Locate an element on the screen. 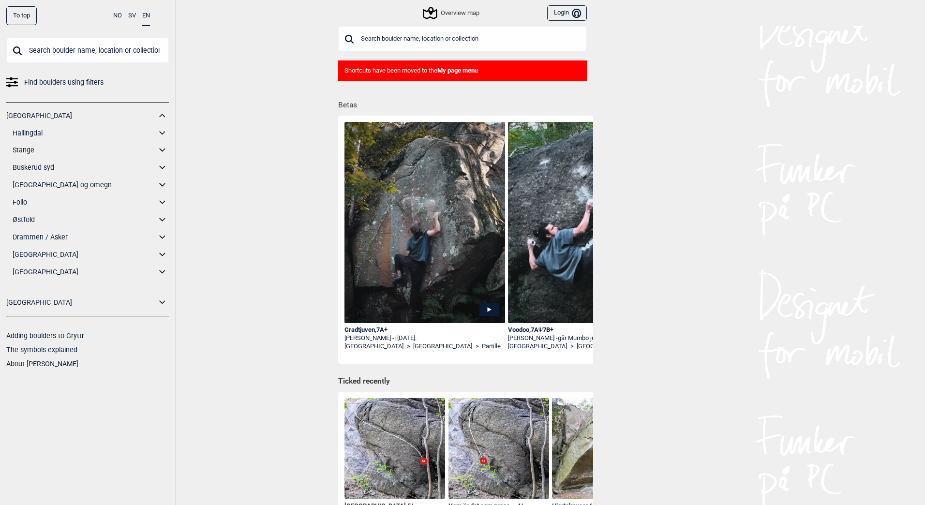 This screenshot has height=505, width=925. a: Buskerud syd is located at coordinates (84, 167).